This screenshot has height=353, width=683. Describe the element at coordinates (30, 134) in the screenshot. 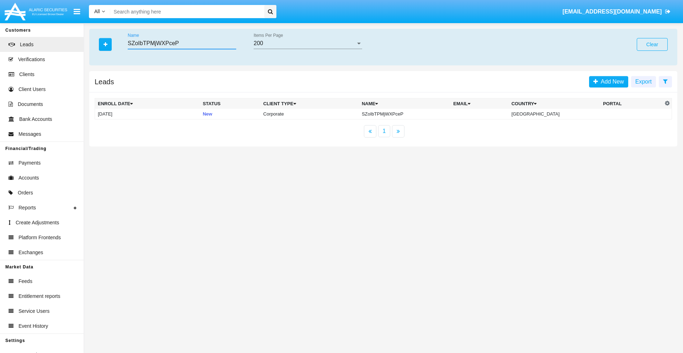

I see `span: Messages` at that location.